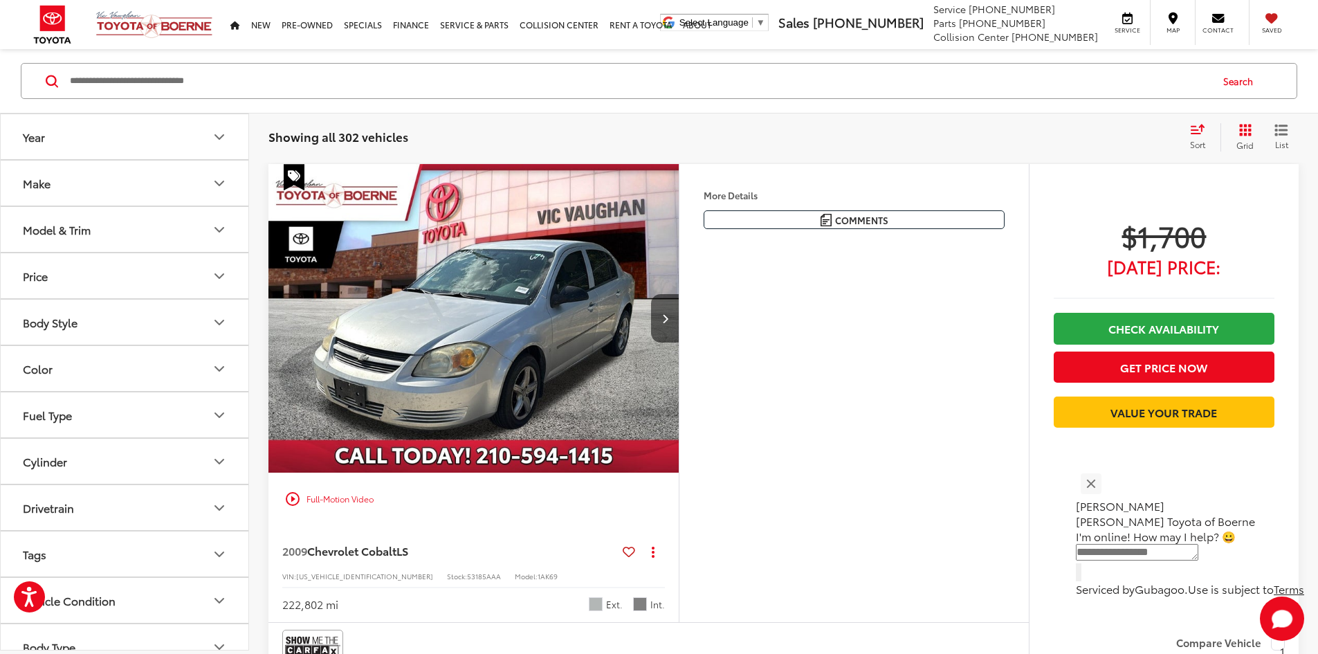 The height and width of the screenshot is (654, 1318). I want to click on button: Vehicle ConditionVehicle Condition, so click(125, 600).